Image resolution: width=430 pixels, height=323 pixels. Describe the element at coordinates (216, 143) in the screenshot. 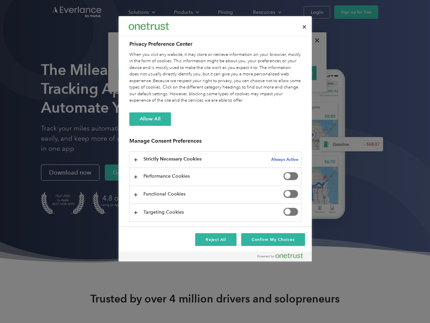

I see `h3: Manage Consent Preferences` at that location.